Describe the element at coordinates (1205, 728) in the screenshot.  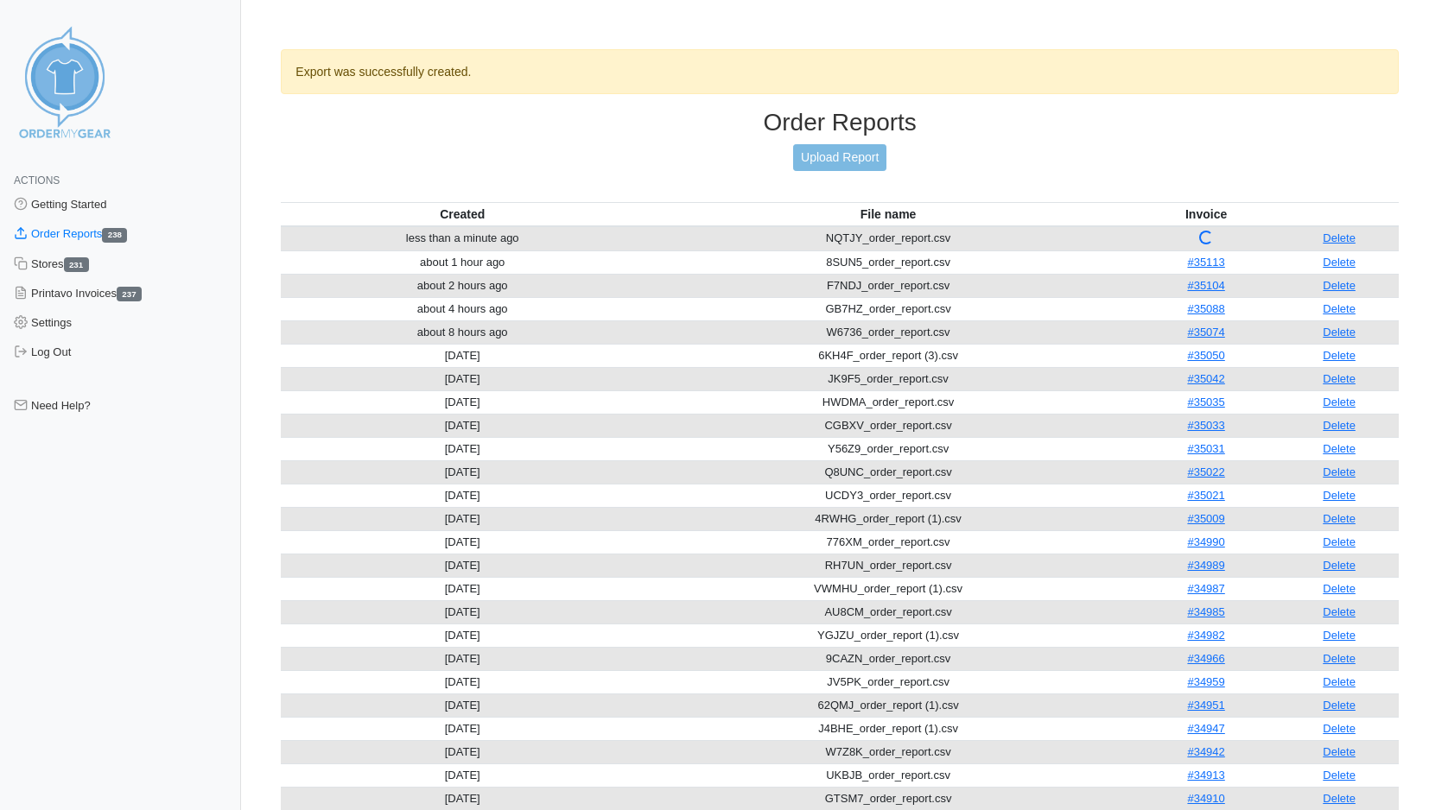
I see `a: #34947` at that location.